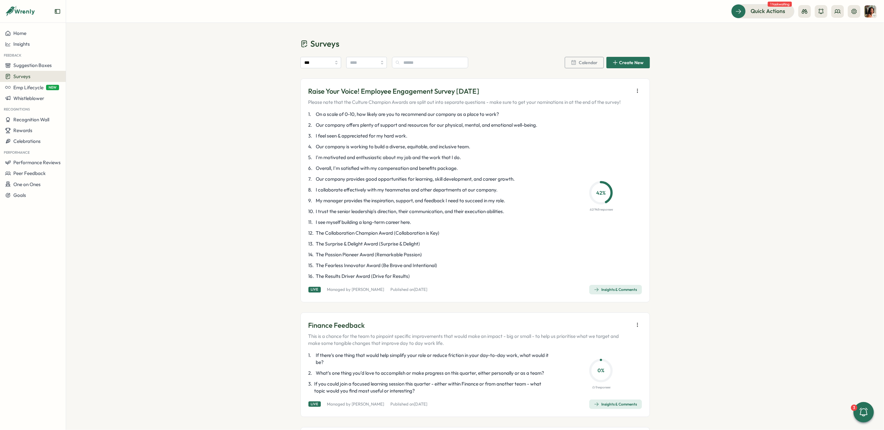  I want to click on button: Quick Actions, so click(763, 11).